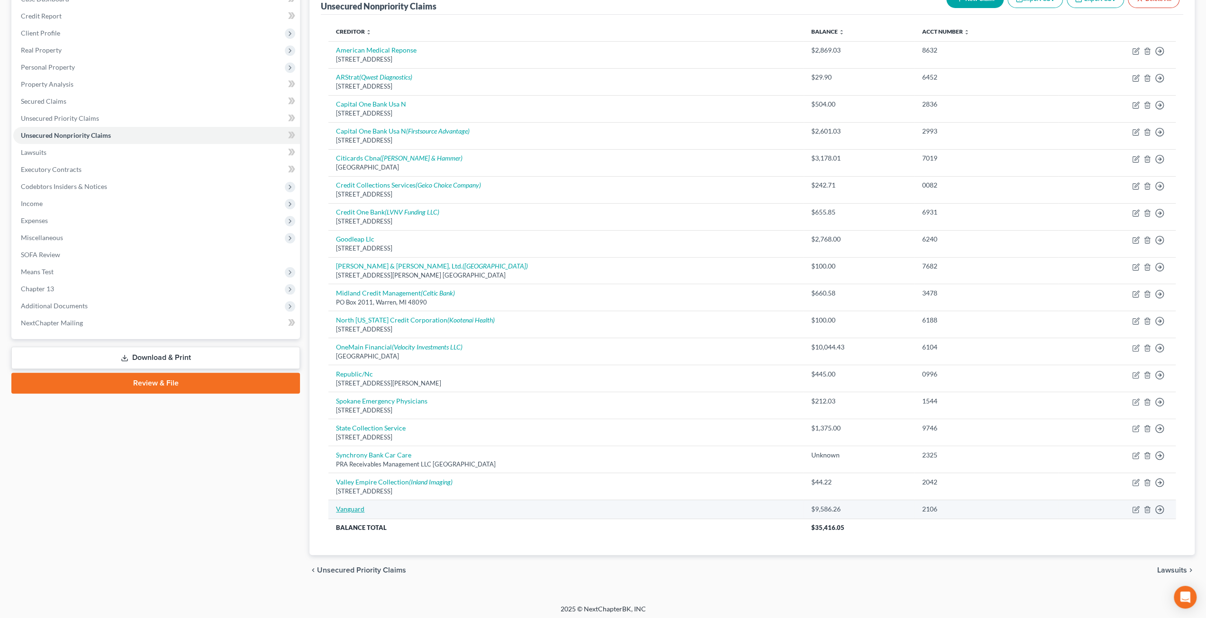 The height and width of the screenshot is (618, 1206). I want to click on div: 0996, so click(986, 374).